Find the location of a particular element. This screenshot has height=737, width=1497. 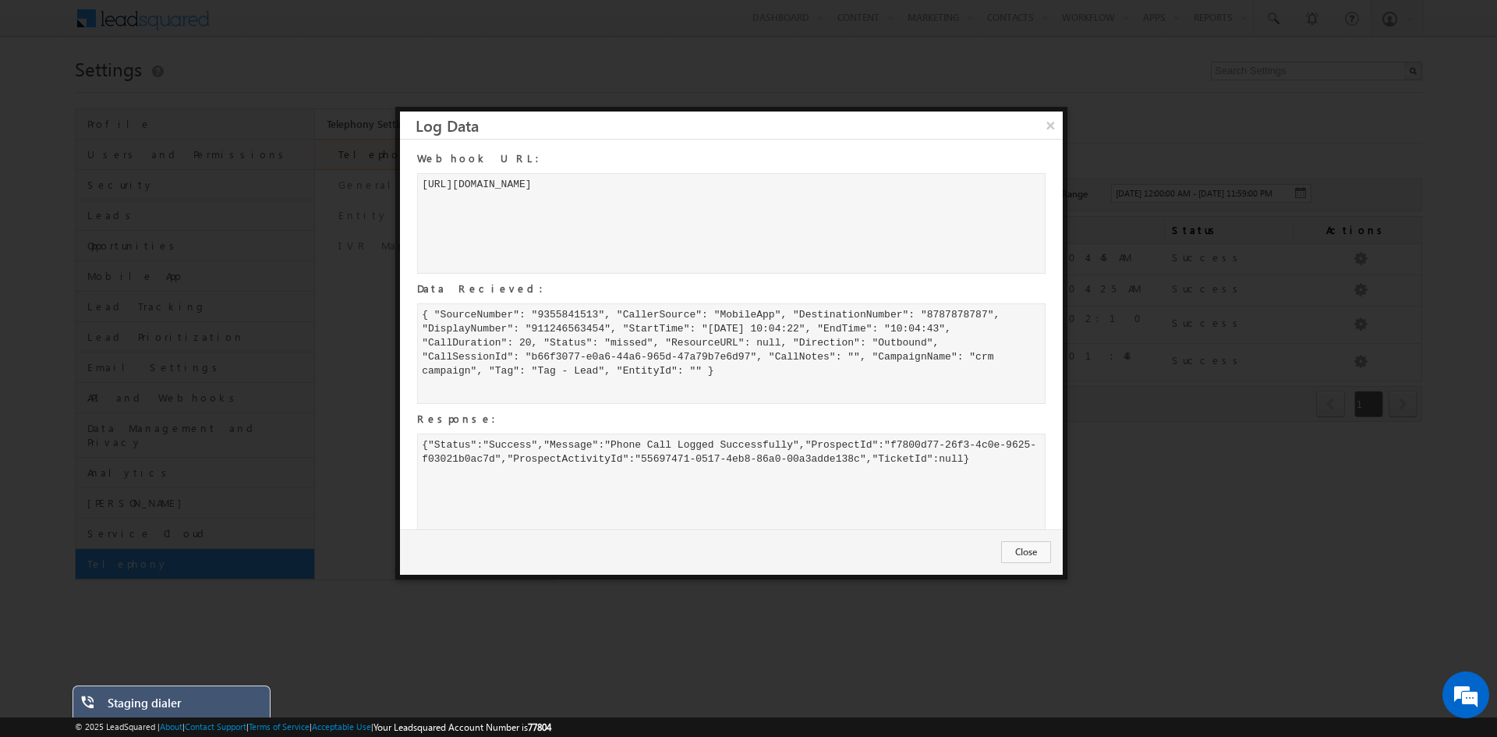

textarea: Type your message and hit 'Enter' is located at coordinates (152, 306).